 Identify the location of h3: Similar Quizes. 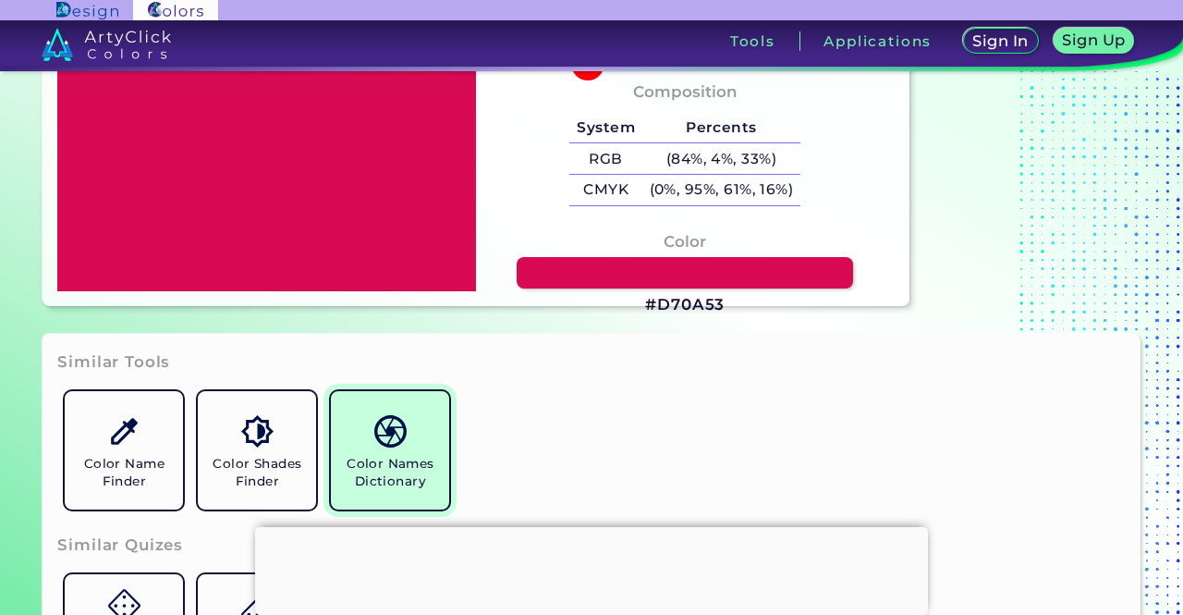
(120, 545).